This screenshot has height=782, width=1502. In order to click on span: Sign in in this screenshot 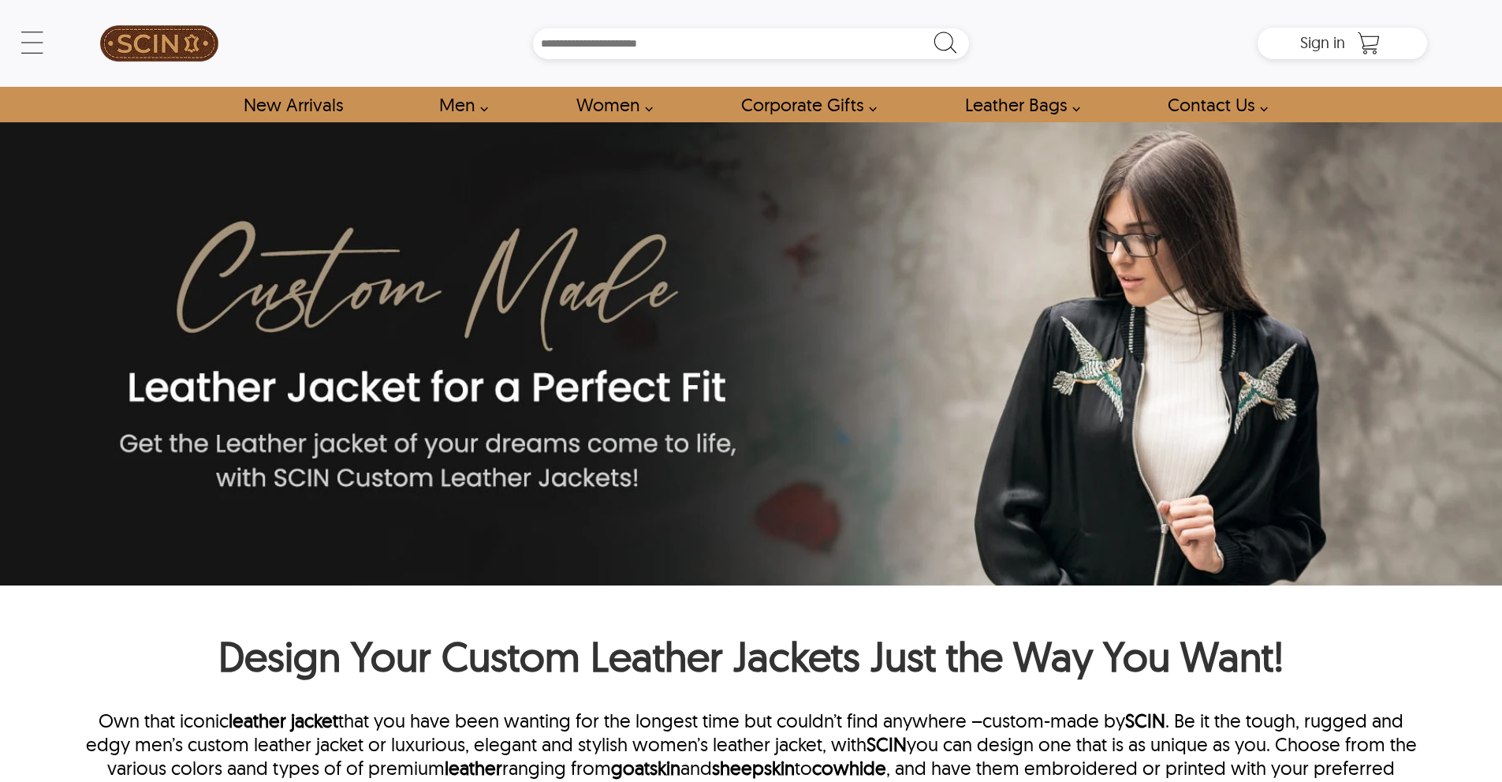, I will do `click(1323, 42)`.